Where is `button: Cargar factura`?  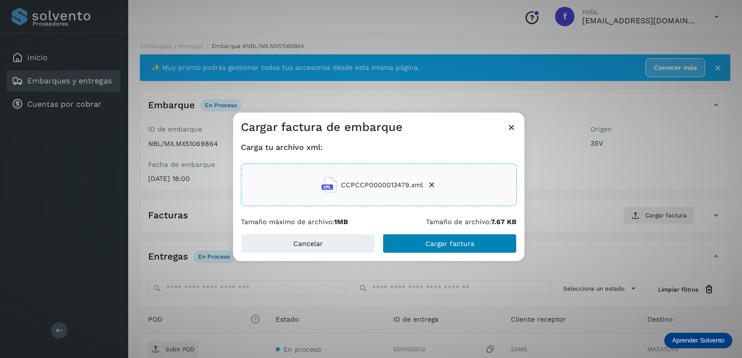
button: Cargar factura is located at coordinates (450, 244).